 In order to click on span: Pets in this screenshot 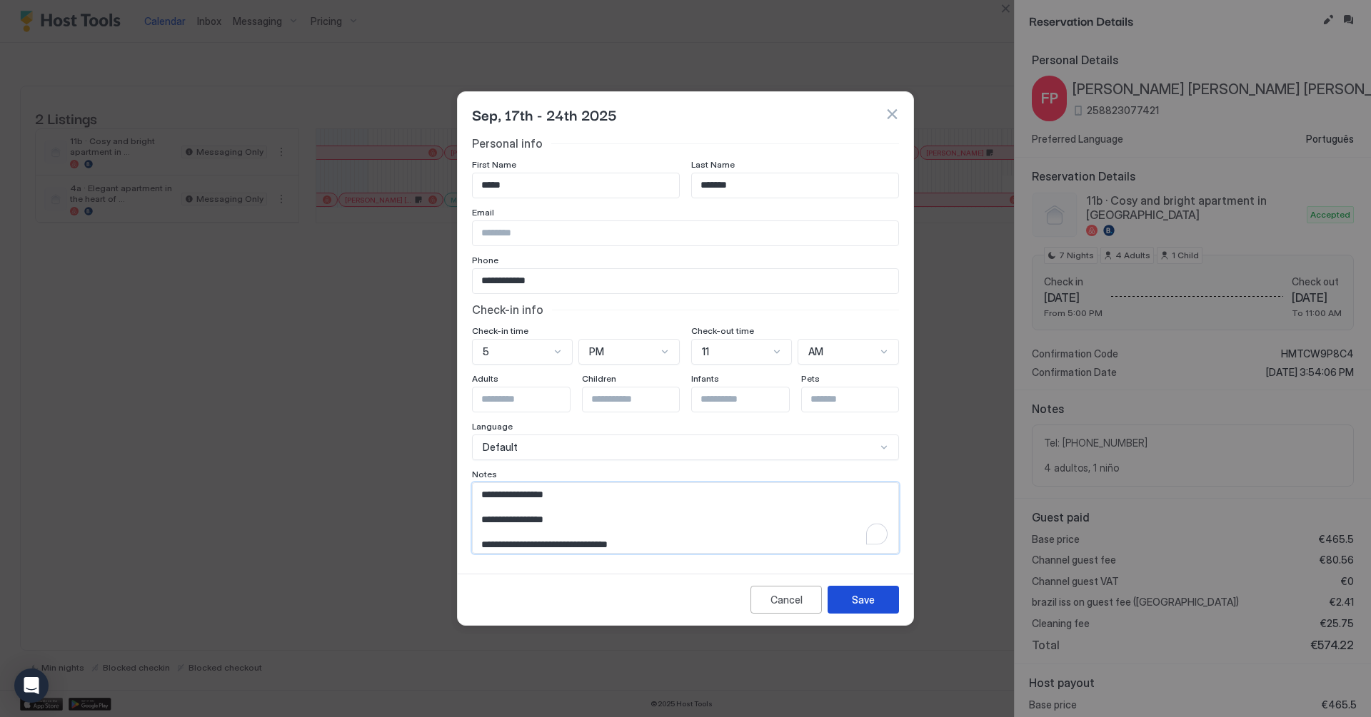, I will do `click(810, 378)`.